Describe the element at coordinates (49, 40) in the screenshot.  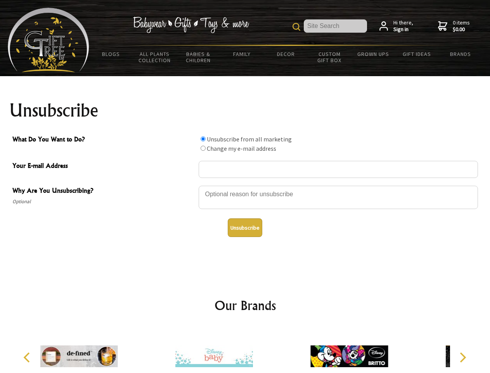
I see `img: Babyware - Gifts - Toys and more...` at that location.